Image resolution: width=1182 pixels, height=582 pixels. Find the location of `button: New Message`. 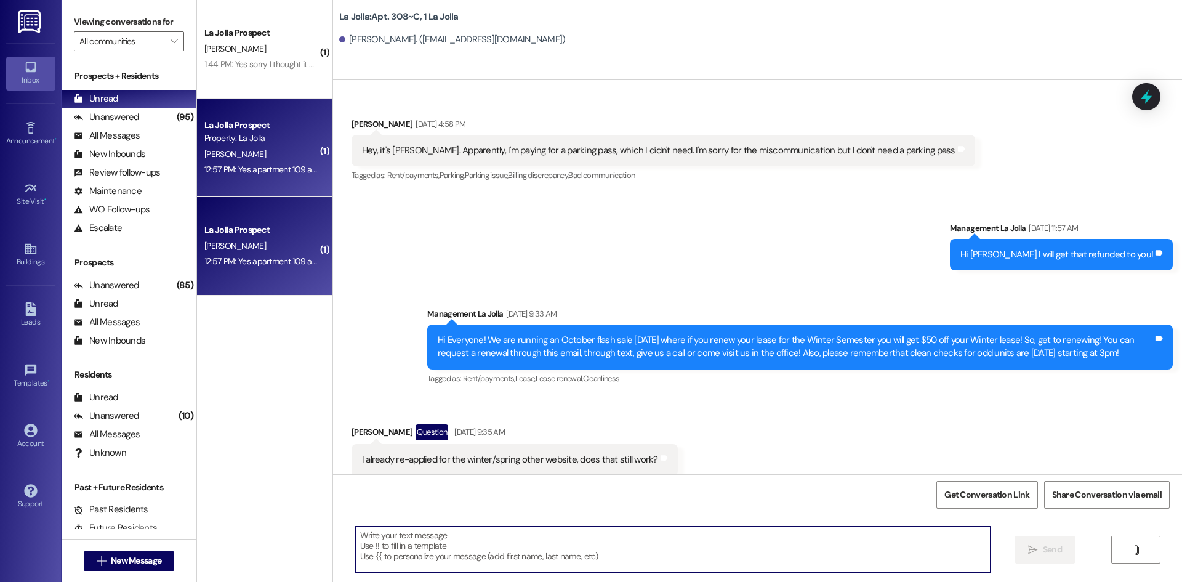

button: New Message is located at coordinates (129, 561).